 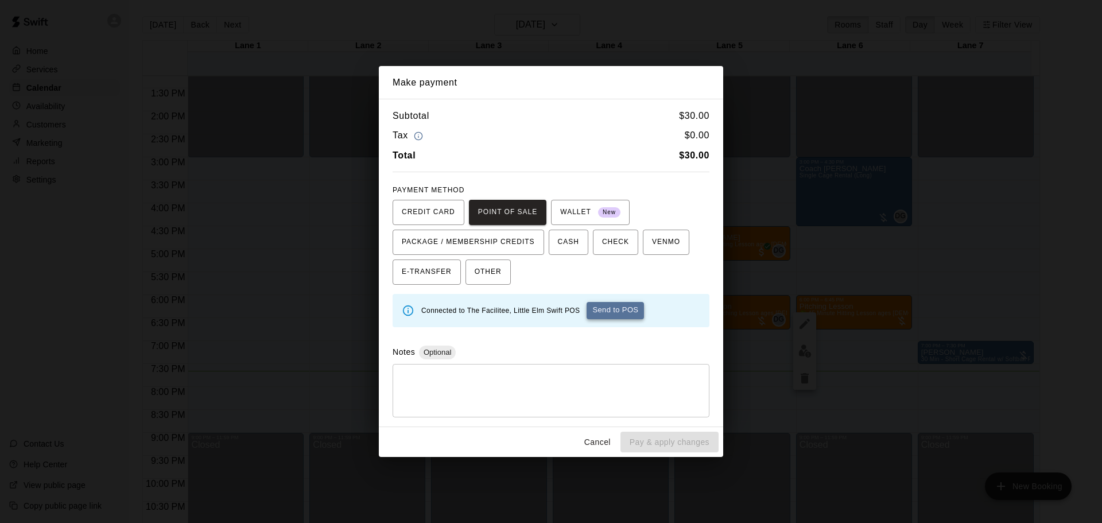 What do you see at coordinates (609, 212) in the screenshot?
I see `span: New` at bounding box center [609, 212].